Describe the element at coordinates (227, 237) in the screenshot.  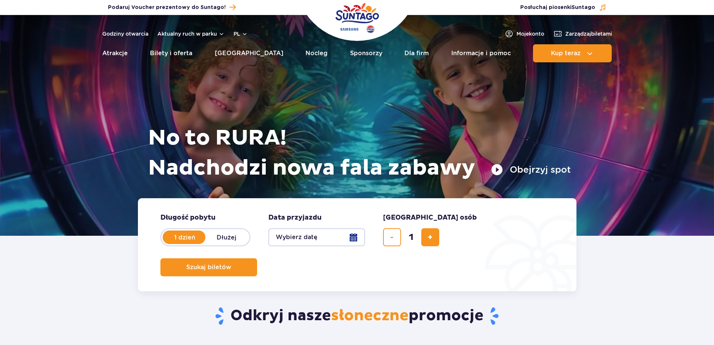
I see `label: Dłużej` at that location.